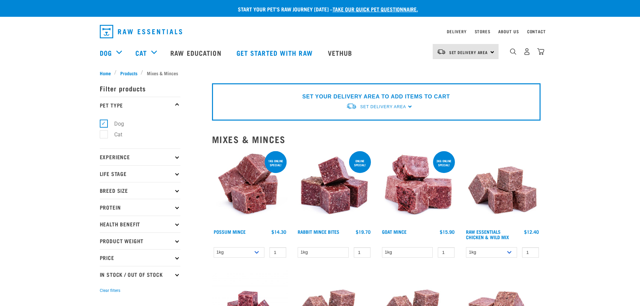 This screenshot has height=306, width=640. What do you see at coordinates (482, 31) in the screenshot?
I see `a: Stores` at bounding box center [482, 31].